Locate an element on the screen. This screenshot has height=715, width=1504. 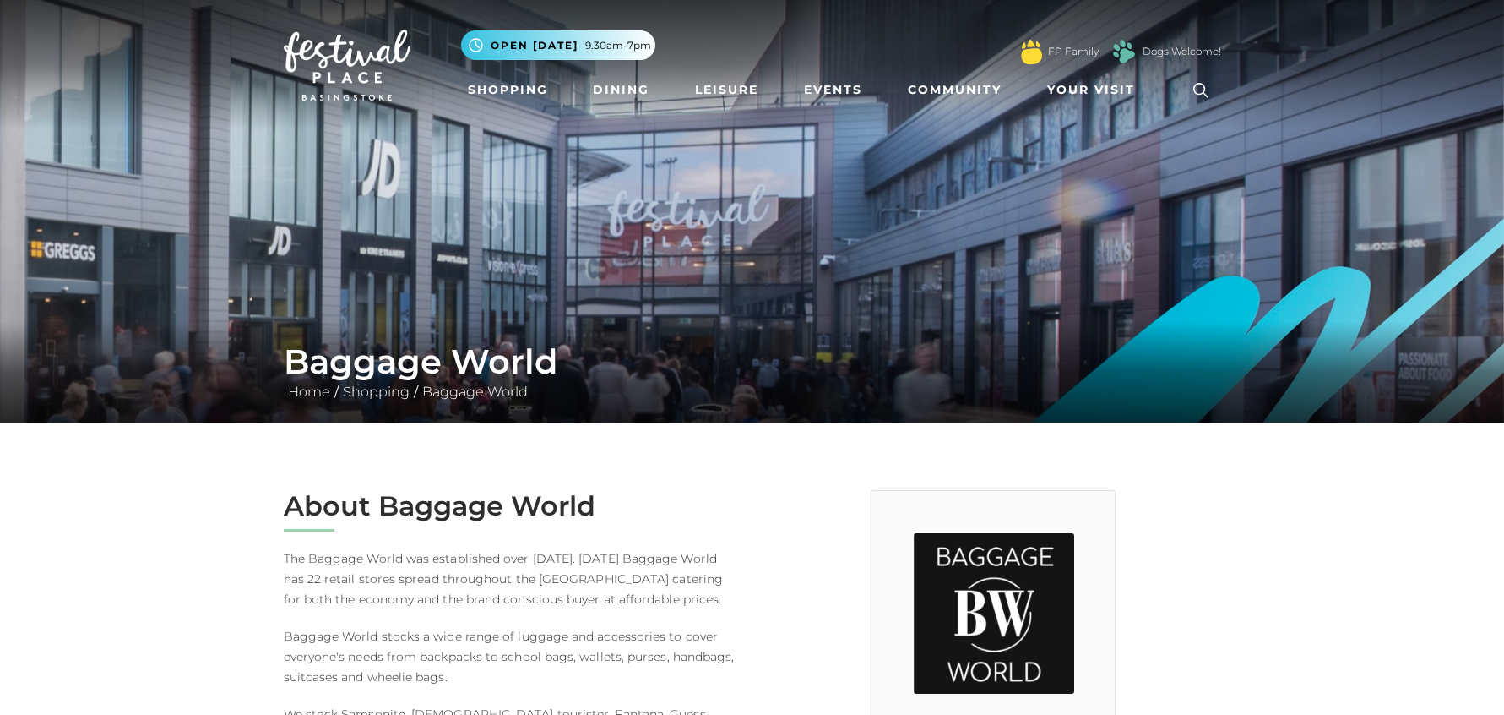
span: Your Visit is located at coordinates (1091, 90).